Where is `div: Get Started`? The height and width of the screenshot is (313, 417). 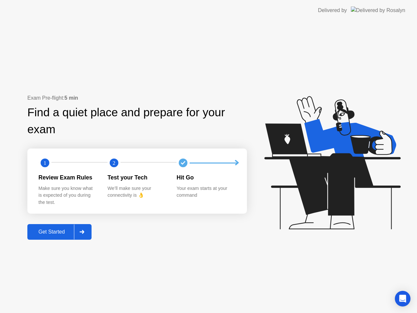
div: Get Started is located at coordinates (52, 232).